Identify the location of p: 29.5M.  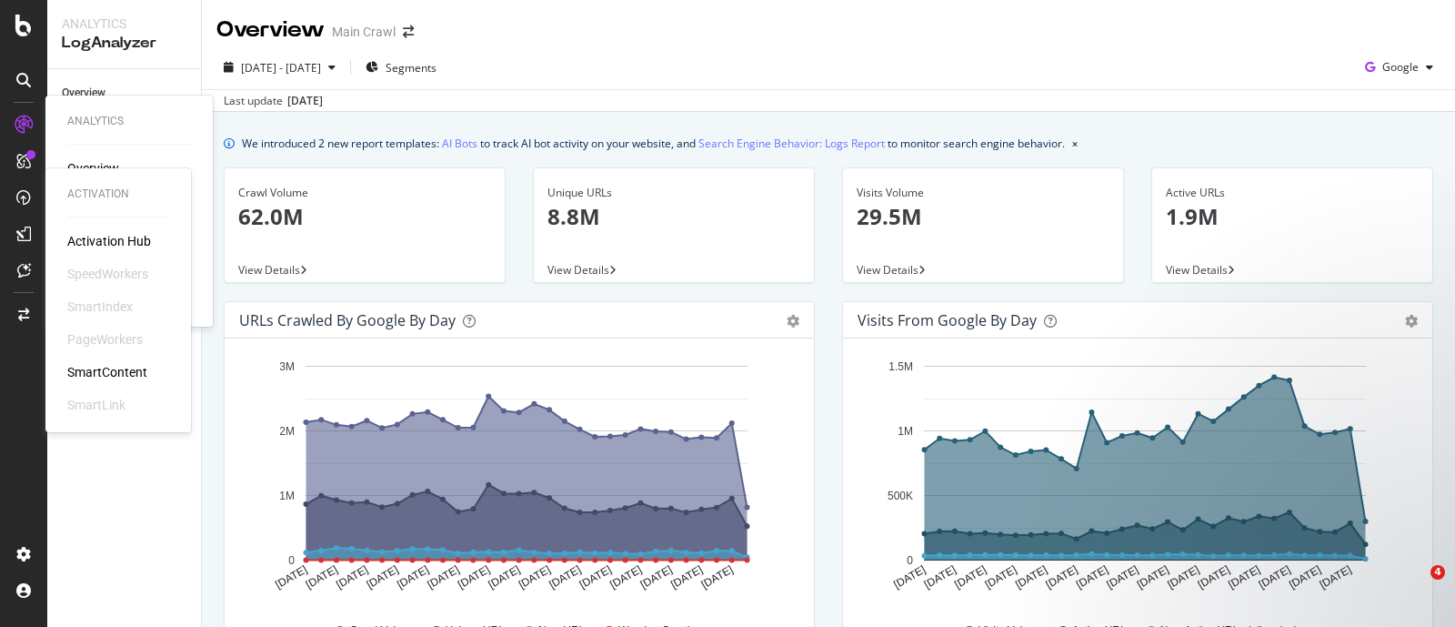
(983, 216).